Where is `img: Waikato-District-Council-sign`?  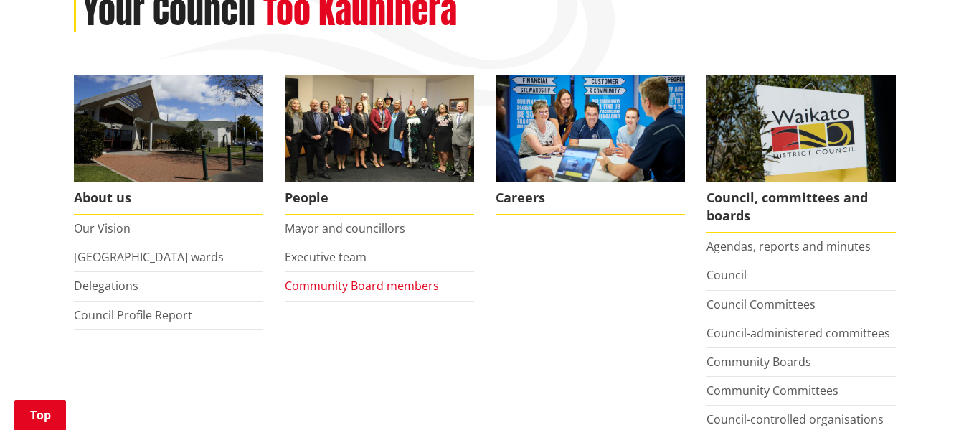 img: Waikato-District-Council-sign is located at coordinates (801, 128).